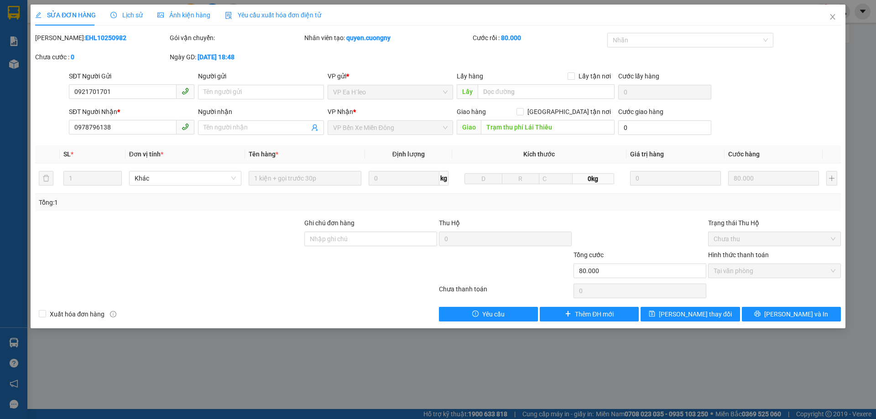 This screenshot has height=419, width=876. I want to click on b: 0, so click(73, 57).